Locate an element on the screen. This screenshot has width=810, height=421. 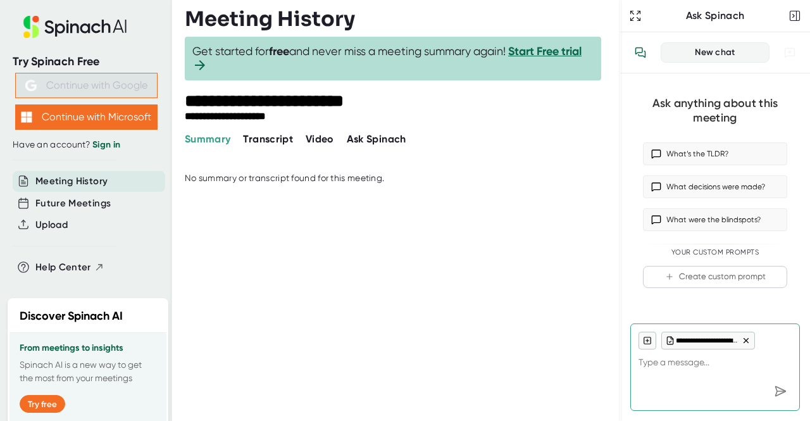
button: Try free is located at coordinates (42, 404).